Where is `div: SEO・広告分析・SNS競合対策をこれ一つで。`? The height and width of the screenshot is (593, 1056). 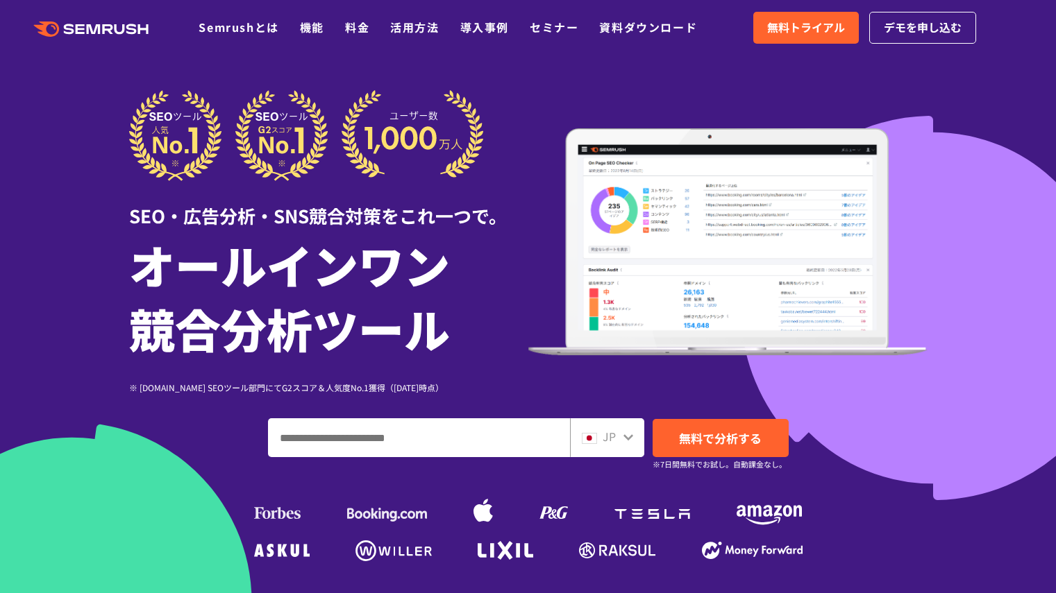
div: SEO・広告分析・SNS競合対策をこれ一つで。 is located at coordinates (328, 205).